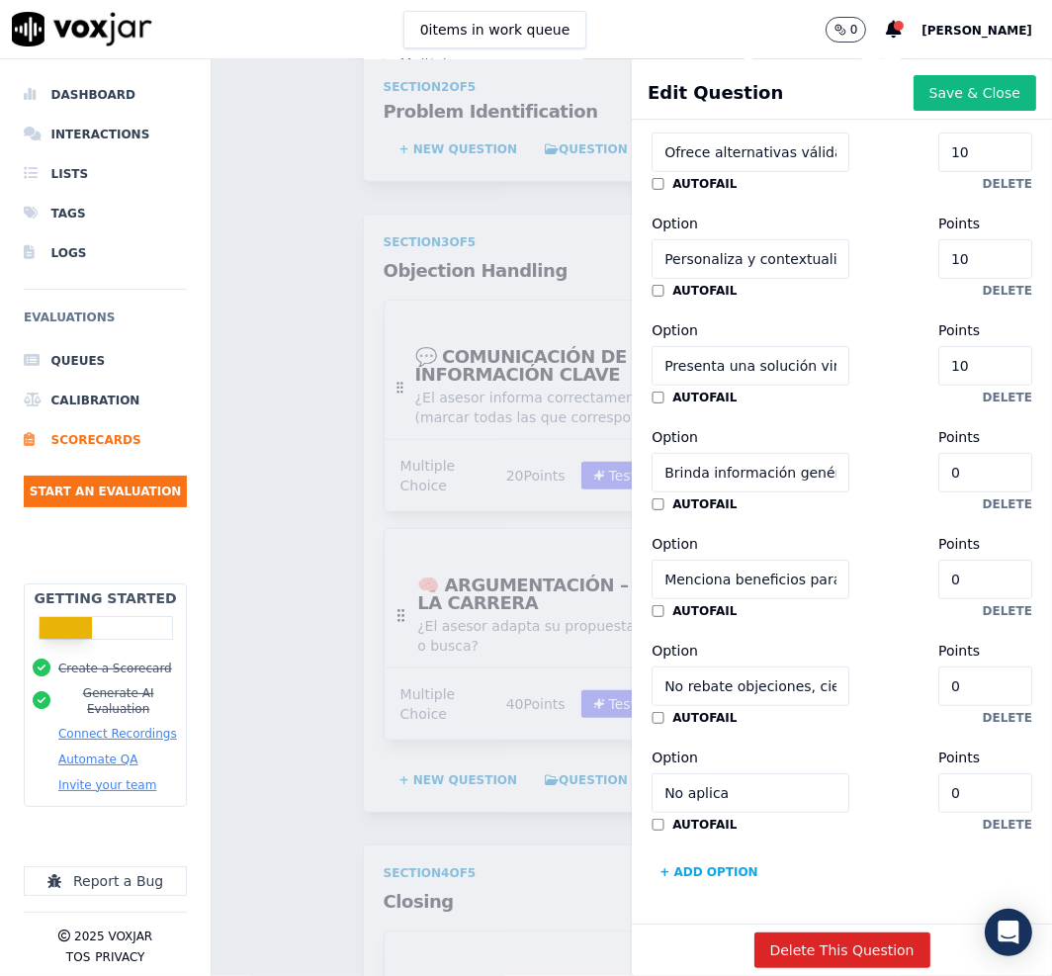 This screenshot has width=1052, height=976. Describe the element at coordinates (105, 95) in the screenshot. I see `a: Dashboard` at that location.